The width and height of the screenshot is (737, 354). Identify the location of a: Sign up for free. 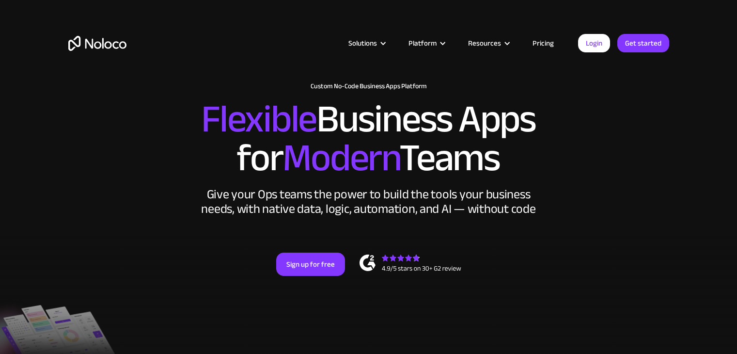
(311, 264).